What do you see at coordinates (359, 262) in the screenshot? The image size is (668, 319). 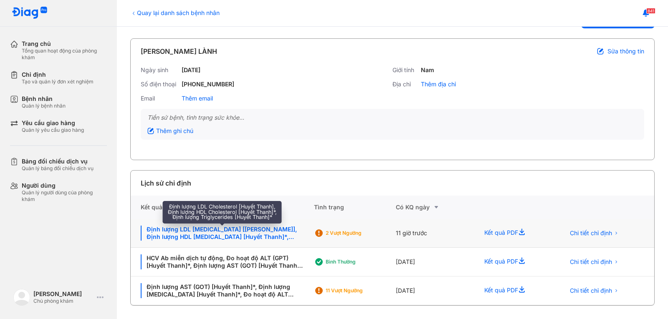 I see `div: Bình thường` at bounding box center [359, 262].